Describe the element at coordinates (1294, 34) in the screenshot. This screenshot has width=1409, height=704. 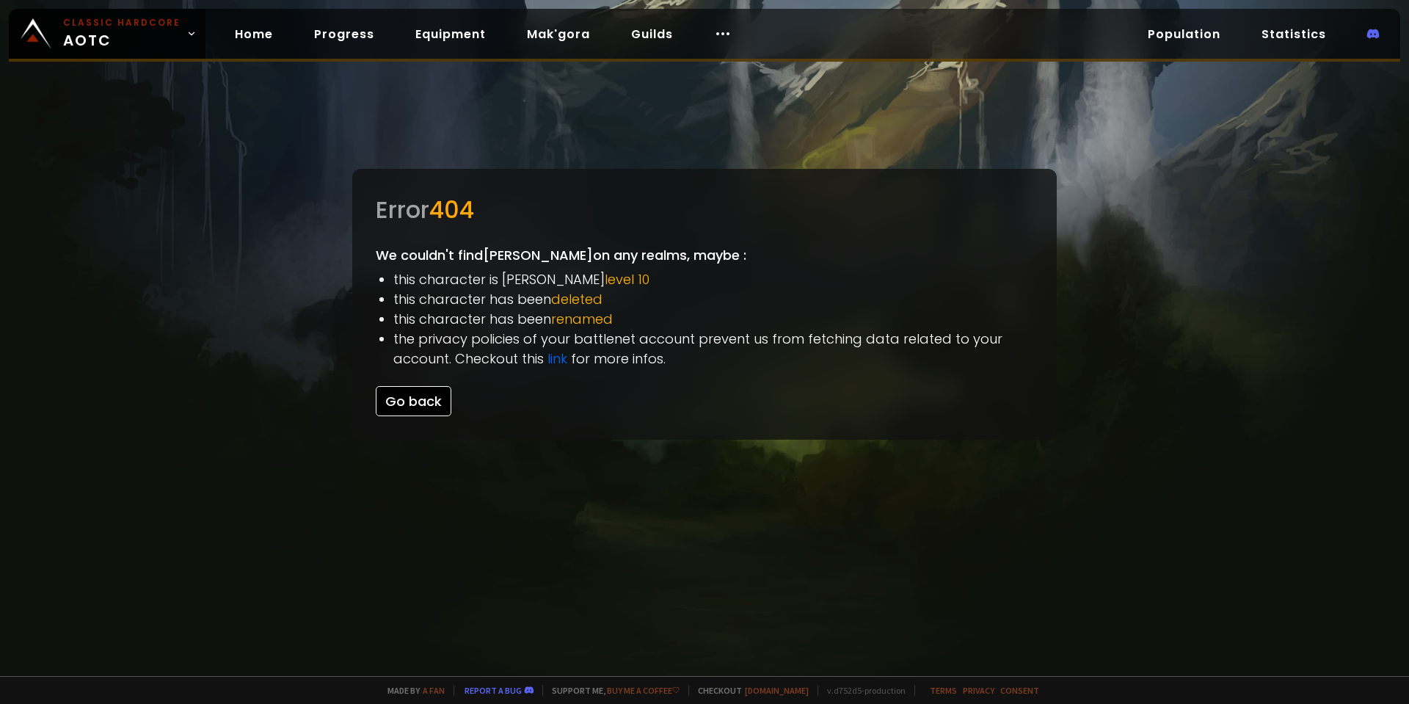
I see `a: Statistics` at that location.